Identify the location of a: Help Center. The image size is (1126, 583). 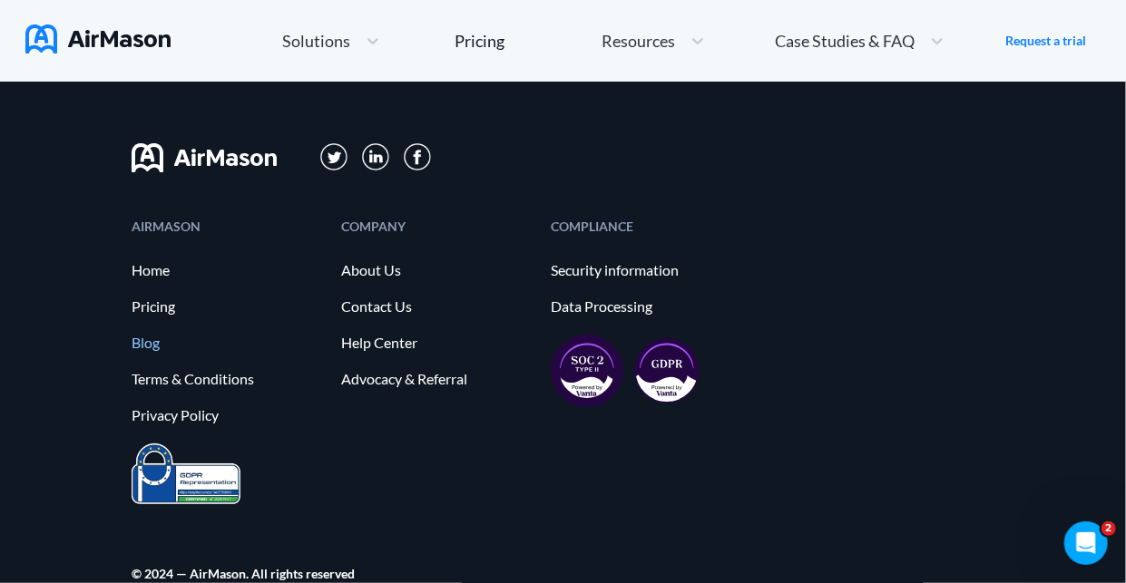
(436, 343).